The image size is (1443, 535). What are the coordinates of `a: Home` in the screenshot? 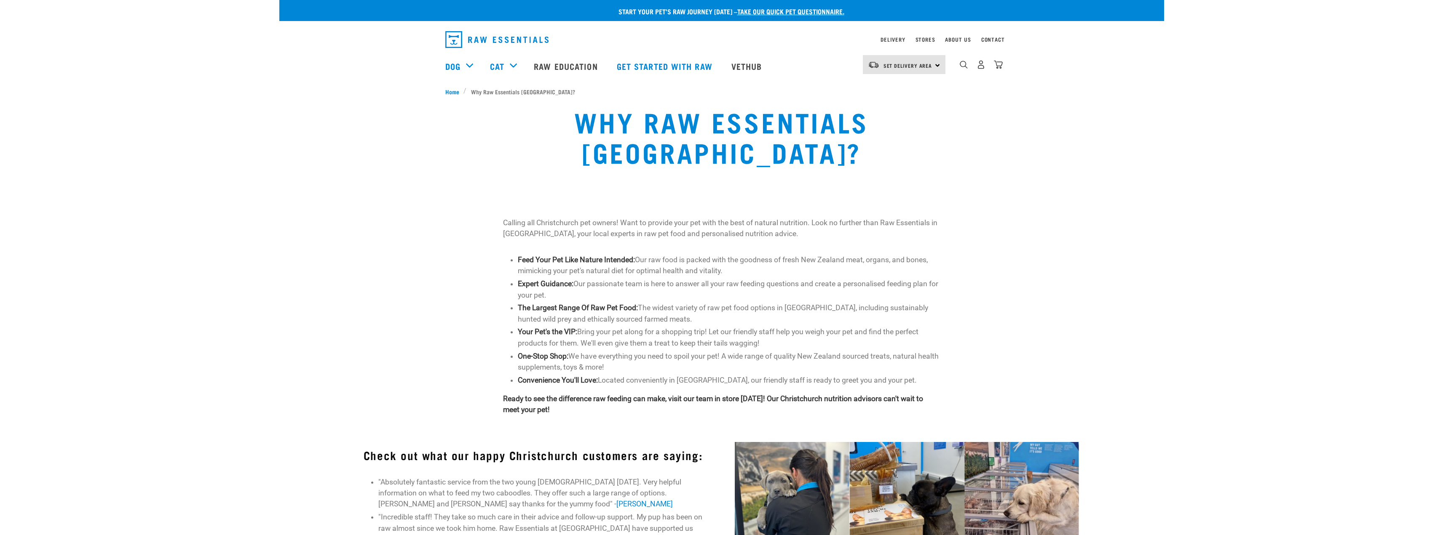 It's located at (454, 91).